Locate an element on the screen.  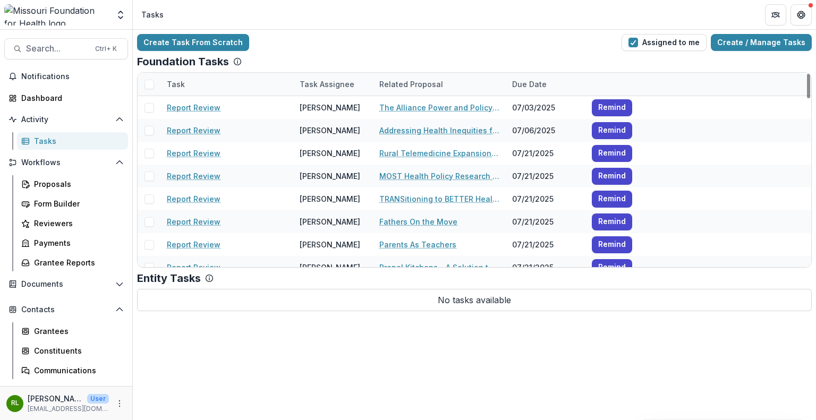
a: Constituents is located at coordinates (72, 351).